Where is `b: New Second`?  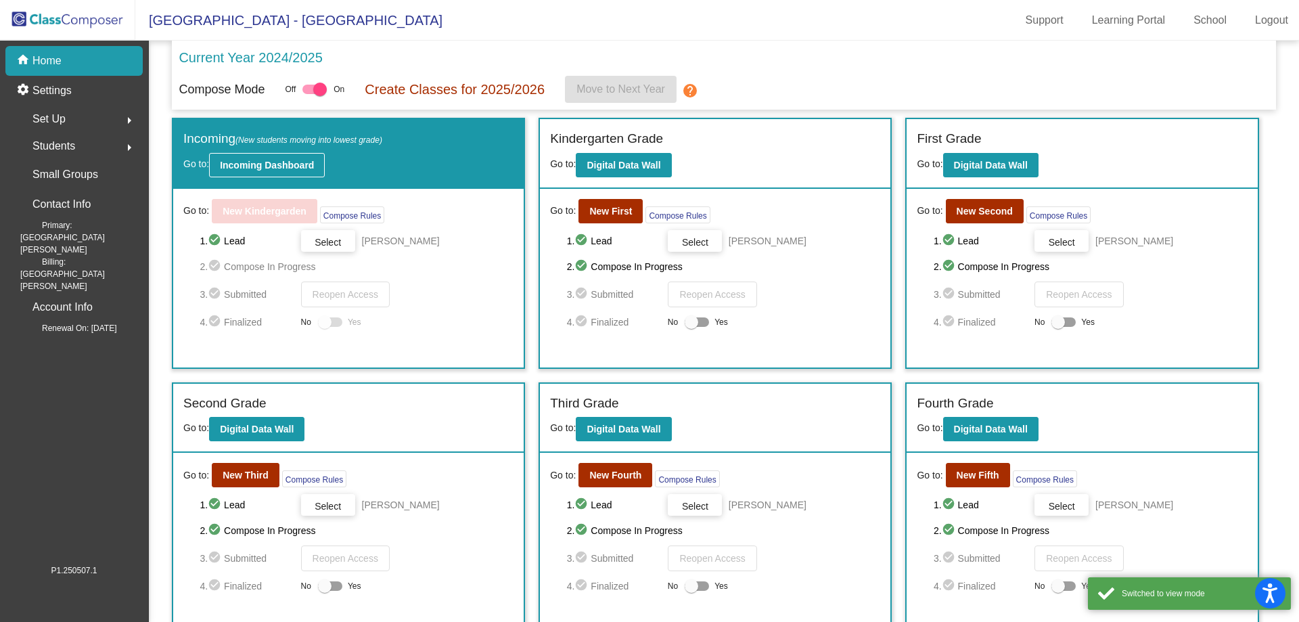 b: New Second is located at coordinates (984, 211).